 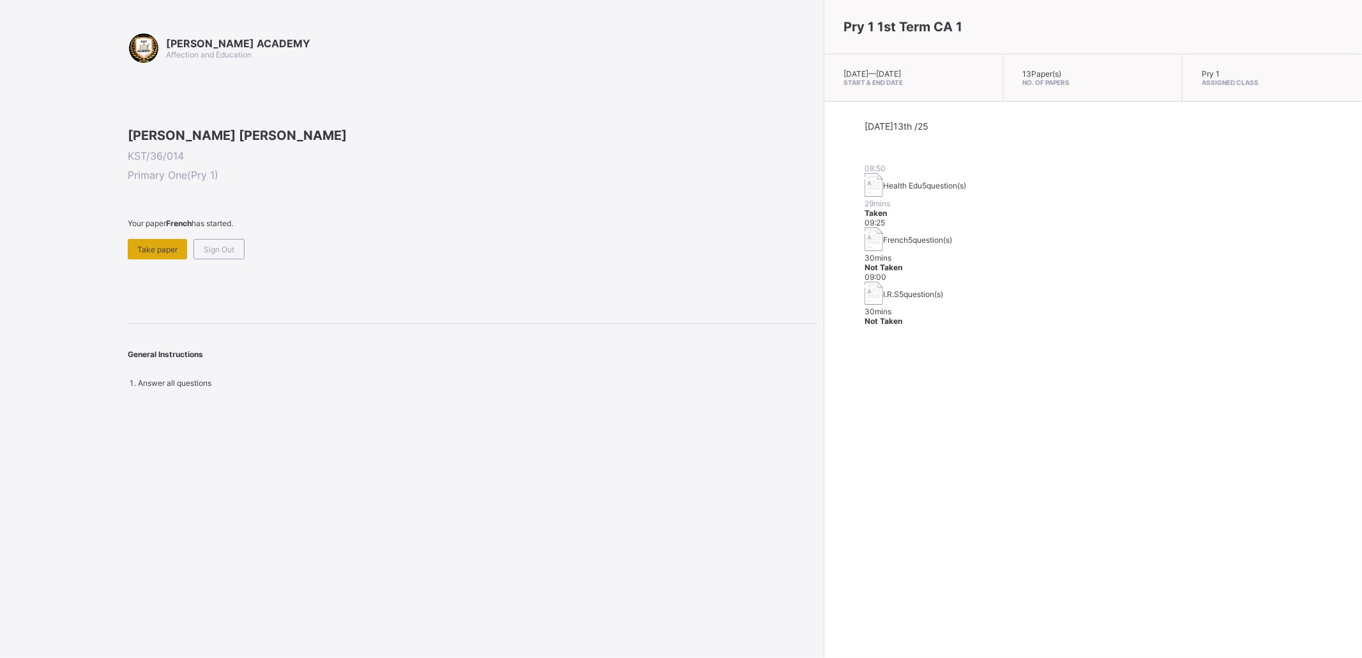 What do you see at coordinates (179, 223) in the screenshot?
I see `b: French` at bounding box center [179, 223].